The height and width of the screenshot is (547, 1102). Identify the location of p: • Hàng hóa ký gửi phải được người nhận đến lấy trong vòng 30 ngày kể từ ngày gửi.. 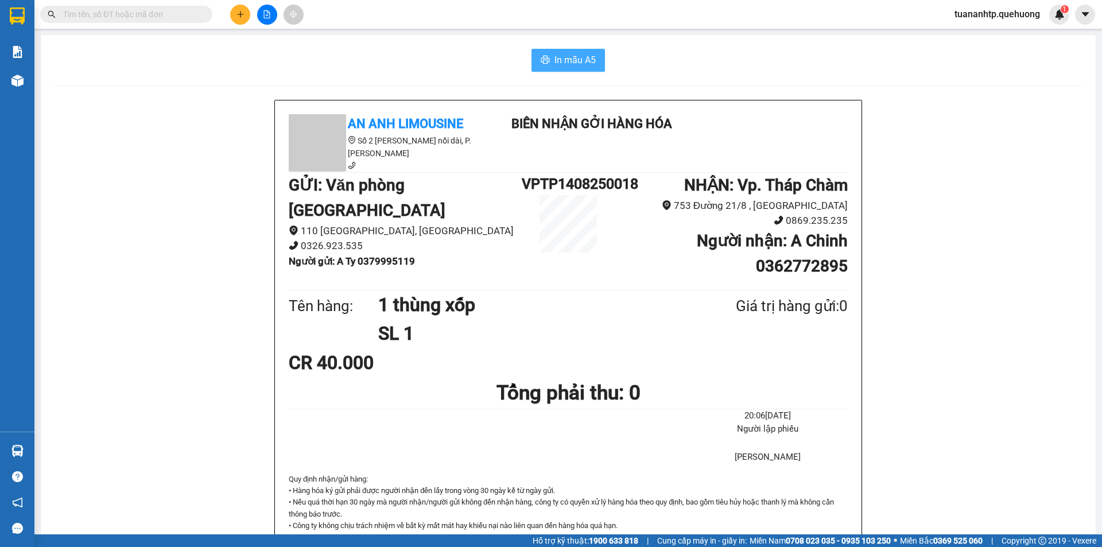
(568, 491).